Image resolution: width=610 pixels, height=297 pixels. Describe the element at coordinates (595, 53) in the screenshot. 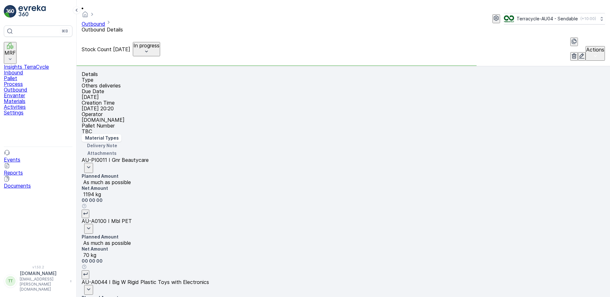

I see `button: Actions` at that location.